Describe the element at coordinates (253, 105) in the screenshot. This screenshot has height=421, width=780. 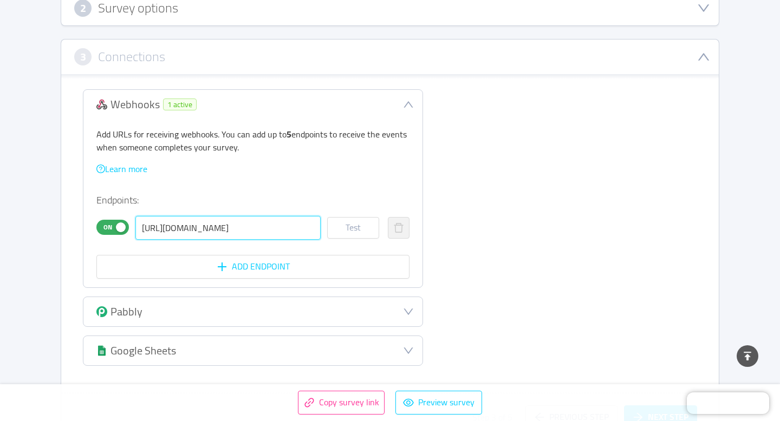
I see `div: icon: downWebhooks1 active` at that location.